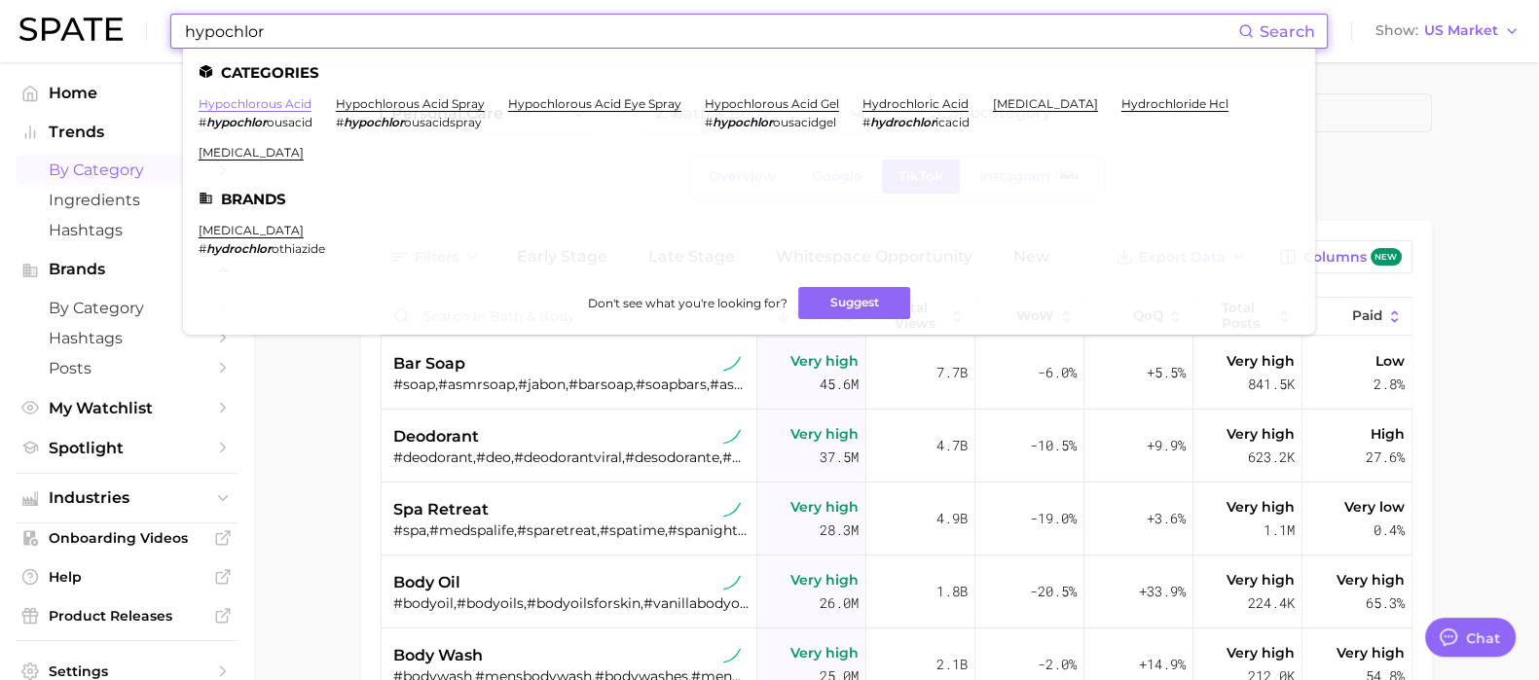 The image size is (1539, 680). I want to click on span: othiazide, so click(298, 248).